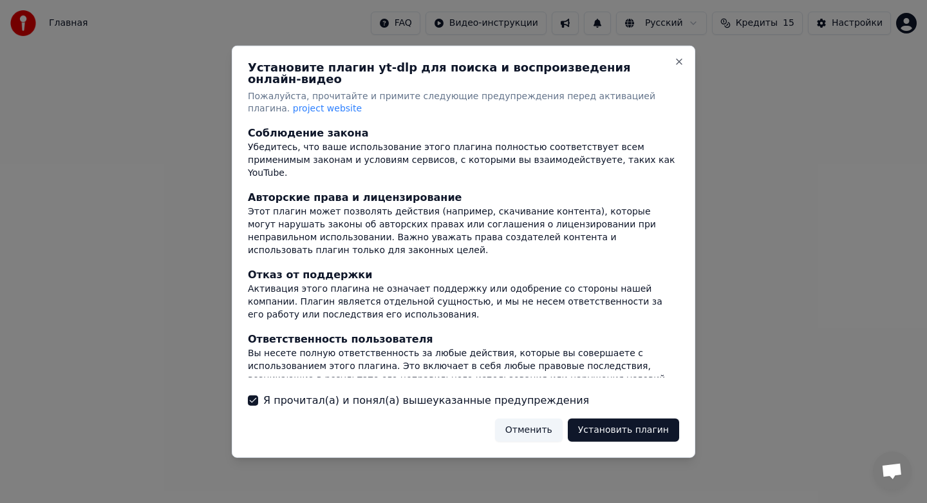  What do you see at coordinates (464, 160) in the screenshot?
I see `div: Убедитесь, что ваше использование этого плагина полностью соответствует всем применимым законам и...` at bounding box center [464, 160].